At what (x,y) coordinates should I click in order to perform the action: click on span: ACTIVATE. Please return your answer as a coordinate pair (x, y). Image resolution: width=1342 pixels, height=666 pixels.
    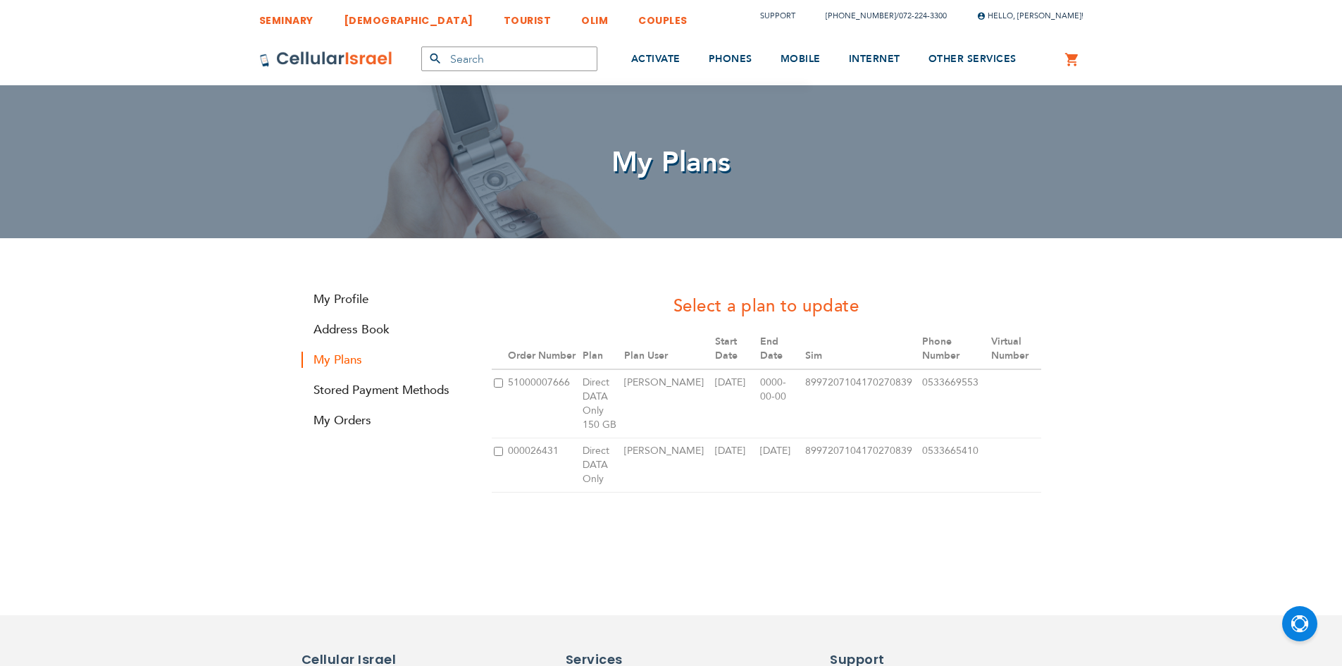
    Looking at the image, I should click on (656, 58).